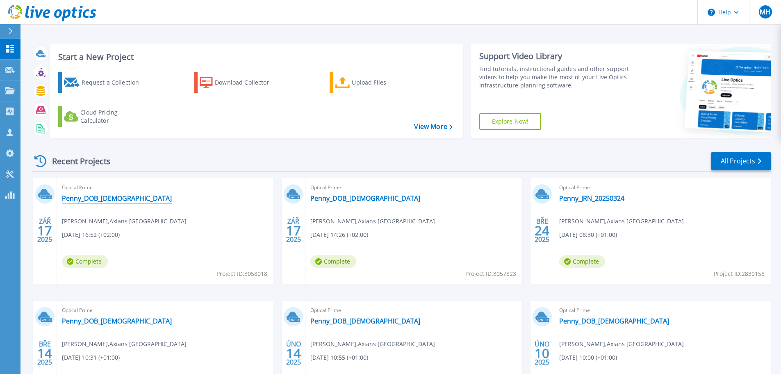  What do you see at coordinates (765, 12) in the screenshot?
I see `span: MH` at bounding box center [765, 12].